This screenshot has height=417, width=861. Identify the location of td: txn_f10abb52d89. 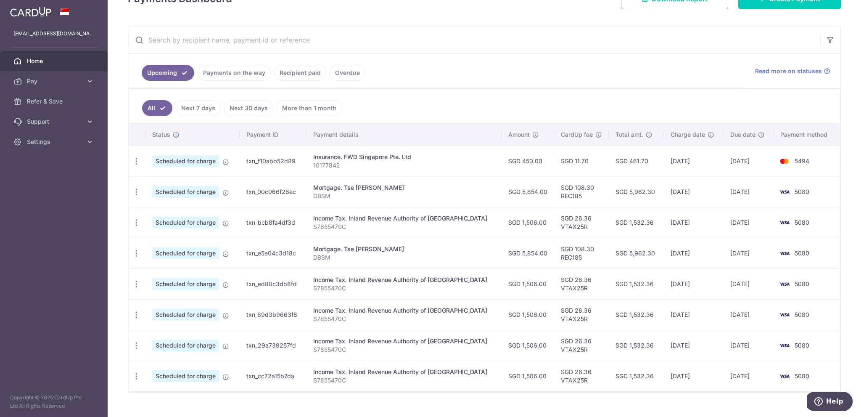
(273, 161).